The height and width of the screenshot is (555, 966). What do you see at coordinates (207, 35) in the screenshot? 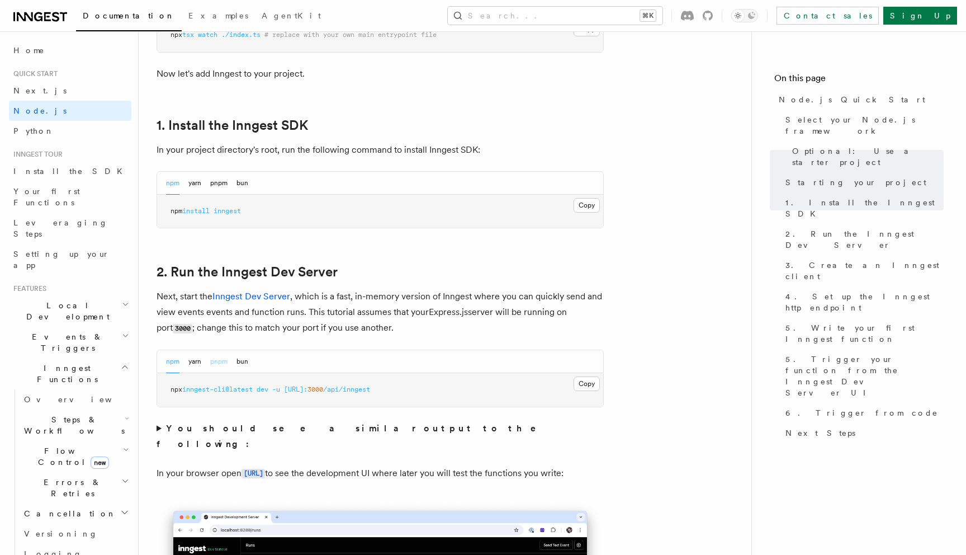
I see `span: watch` at bounding box center [207, 35].